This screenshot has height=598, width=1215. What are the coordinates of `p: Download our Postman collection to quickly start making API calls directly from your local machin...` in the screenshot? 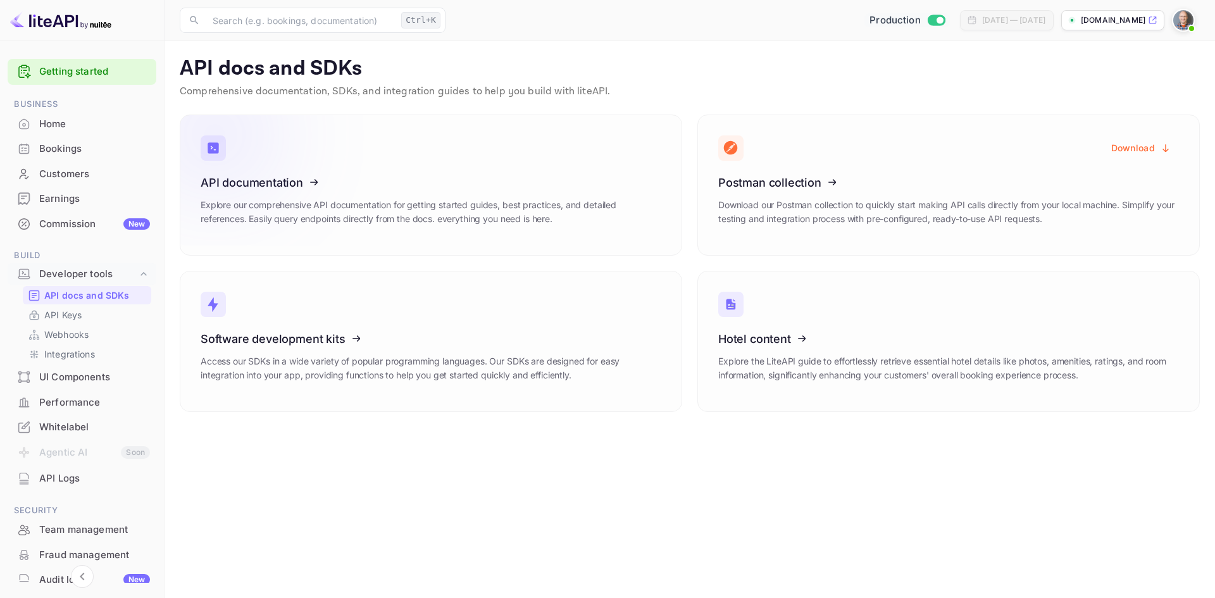 It's located at (948, 212).